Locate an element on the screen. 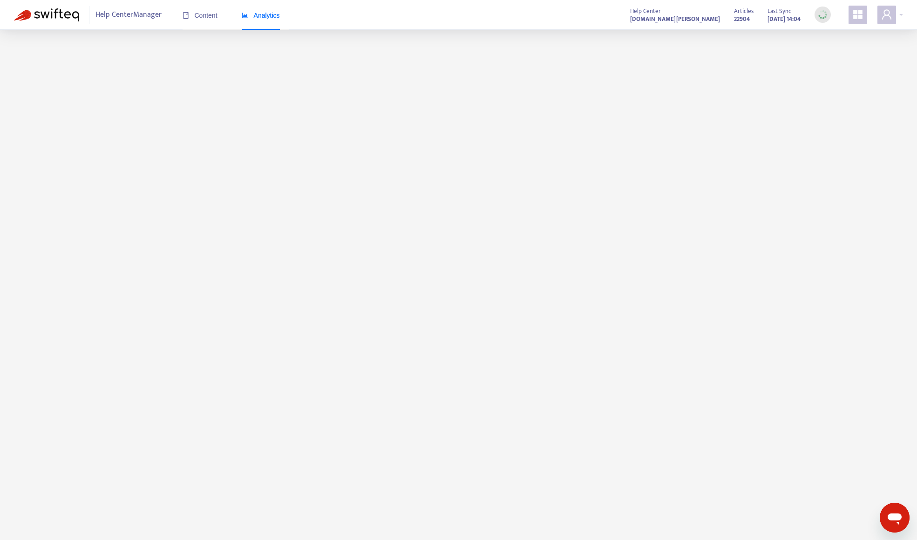 This screenshot has width=917, height=540. span: appstore is located at coordinates (858, 14).